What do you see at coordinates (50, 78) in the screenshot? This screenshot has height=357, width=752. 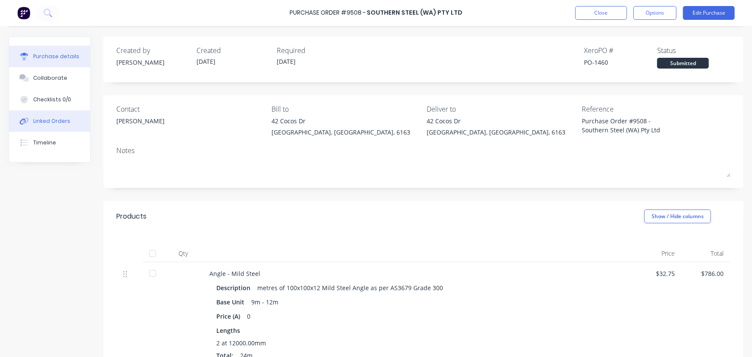 I see `div: Collaborate` at bounding box center [50, 78].